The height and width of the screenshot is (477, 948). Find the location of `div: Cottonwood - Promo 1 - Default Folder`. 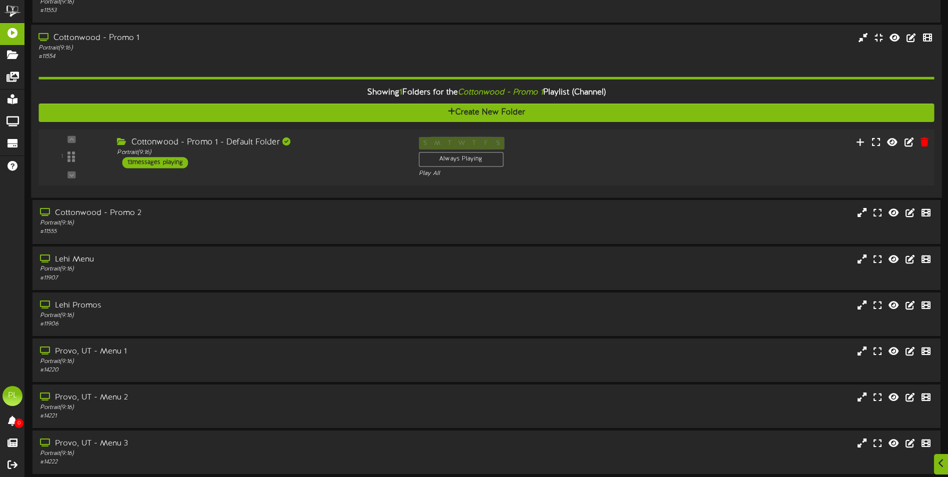

div: Cottonwood - Promo 1 - Default Folder is located at coordinates (260, 142).